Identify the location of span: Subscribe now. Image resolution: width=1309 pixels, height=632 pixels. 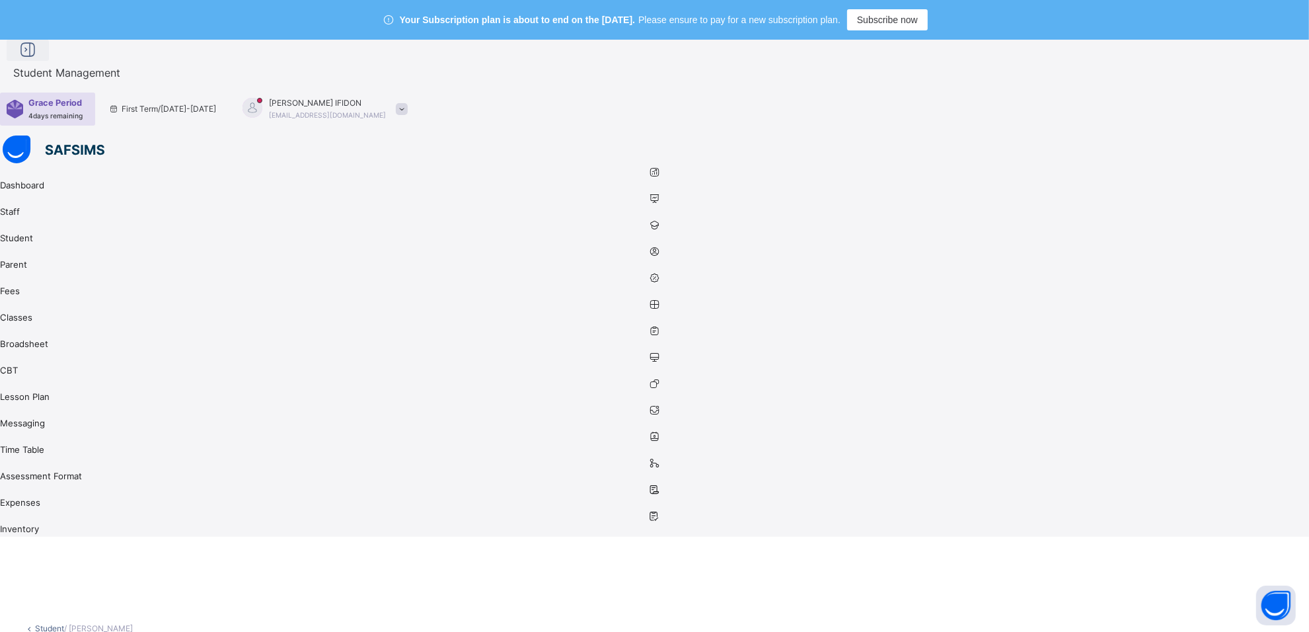
(888, 20).